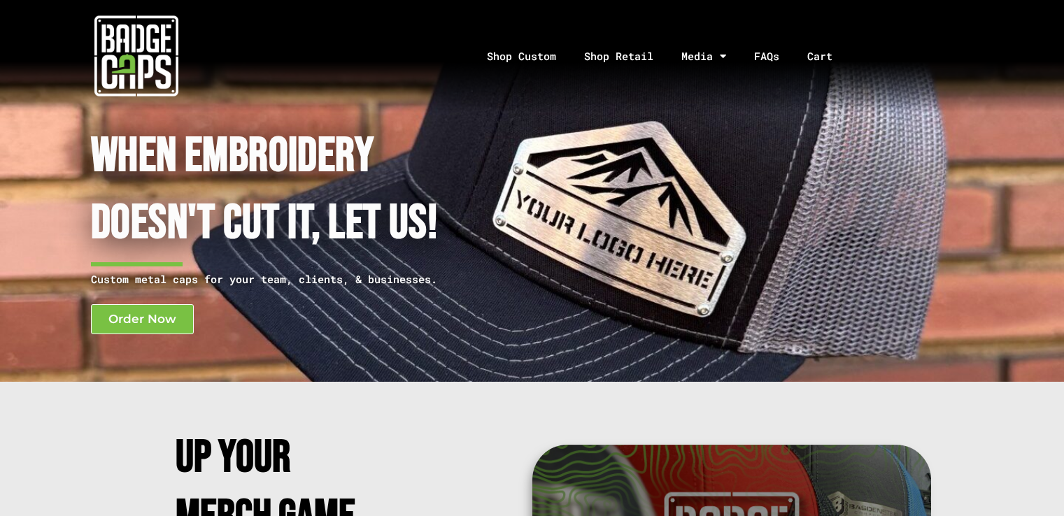  I want to click on a: Order Now, so click(142, 319).